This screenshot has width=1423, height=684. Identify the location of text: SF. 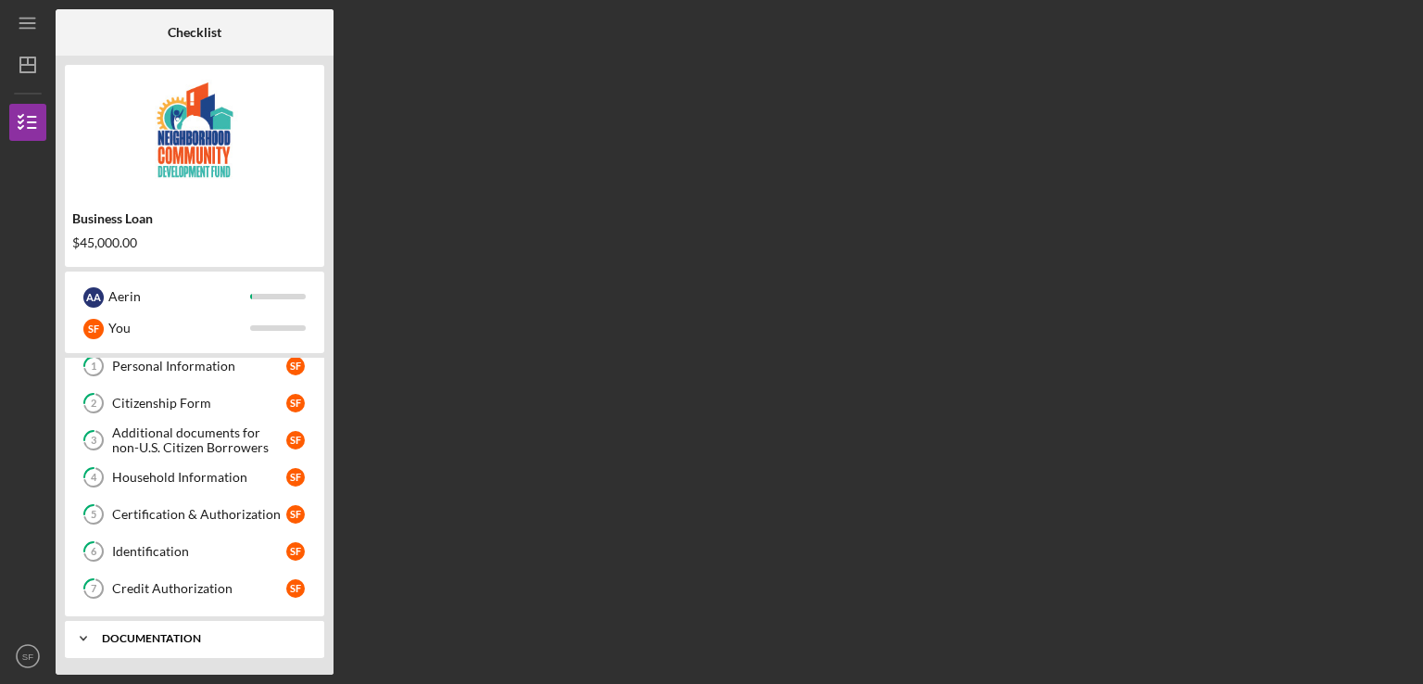
(28, 656).